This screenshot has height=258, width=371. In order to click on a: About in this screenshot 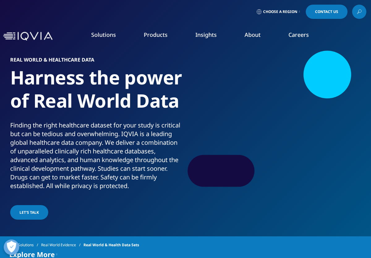, I will do `click(253, 35)`.